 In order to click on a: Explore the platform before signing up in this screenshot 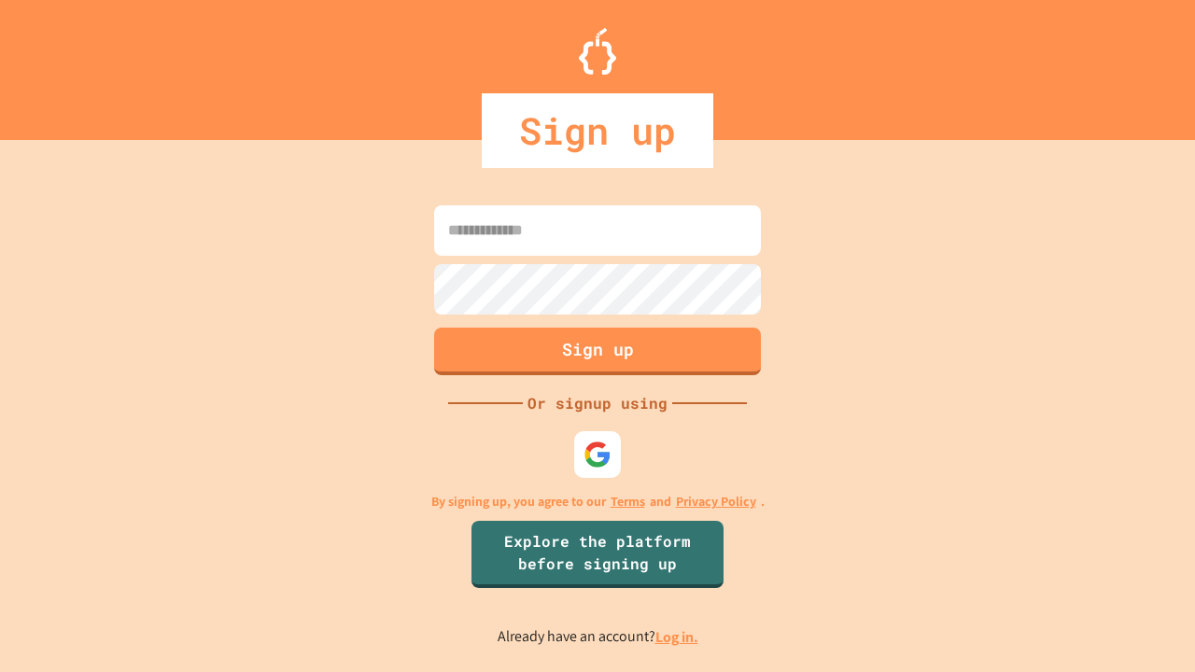, I will do `click(597, 555)`.